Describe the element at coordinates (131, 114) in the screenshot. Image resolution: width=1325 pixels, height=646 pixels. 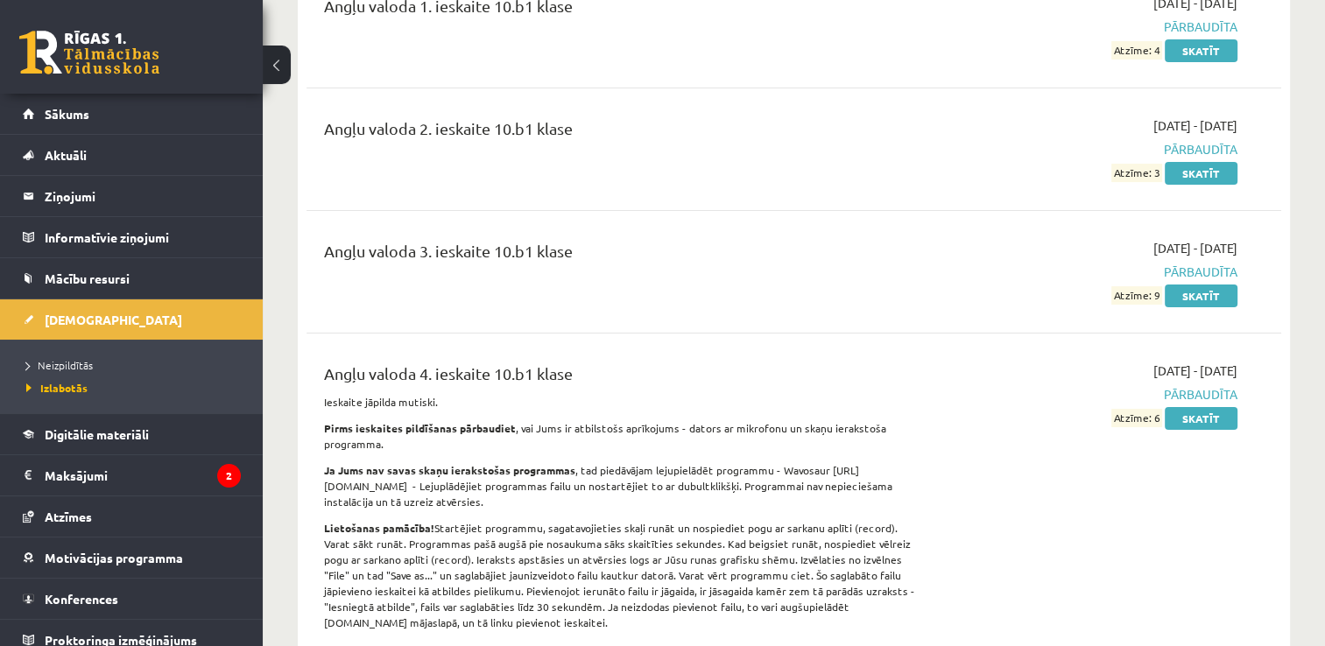
I see `a: Sākums` at that location.